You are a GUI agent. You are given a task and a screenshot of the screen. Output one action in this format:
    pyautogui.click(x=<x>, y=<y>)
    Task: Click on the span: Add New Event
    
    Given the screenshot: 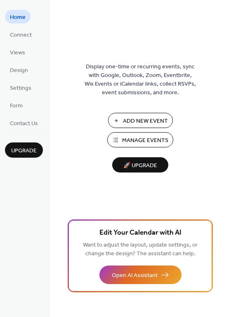 What is the action you would take?
    pyautogui.click(x=145, y=121)
    